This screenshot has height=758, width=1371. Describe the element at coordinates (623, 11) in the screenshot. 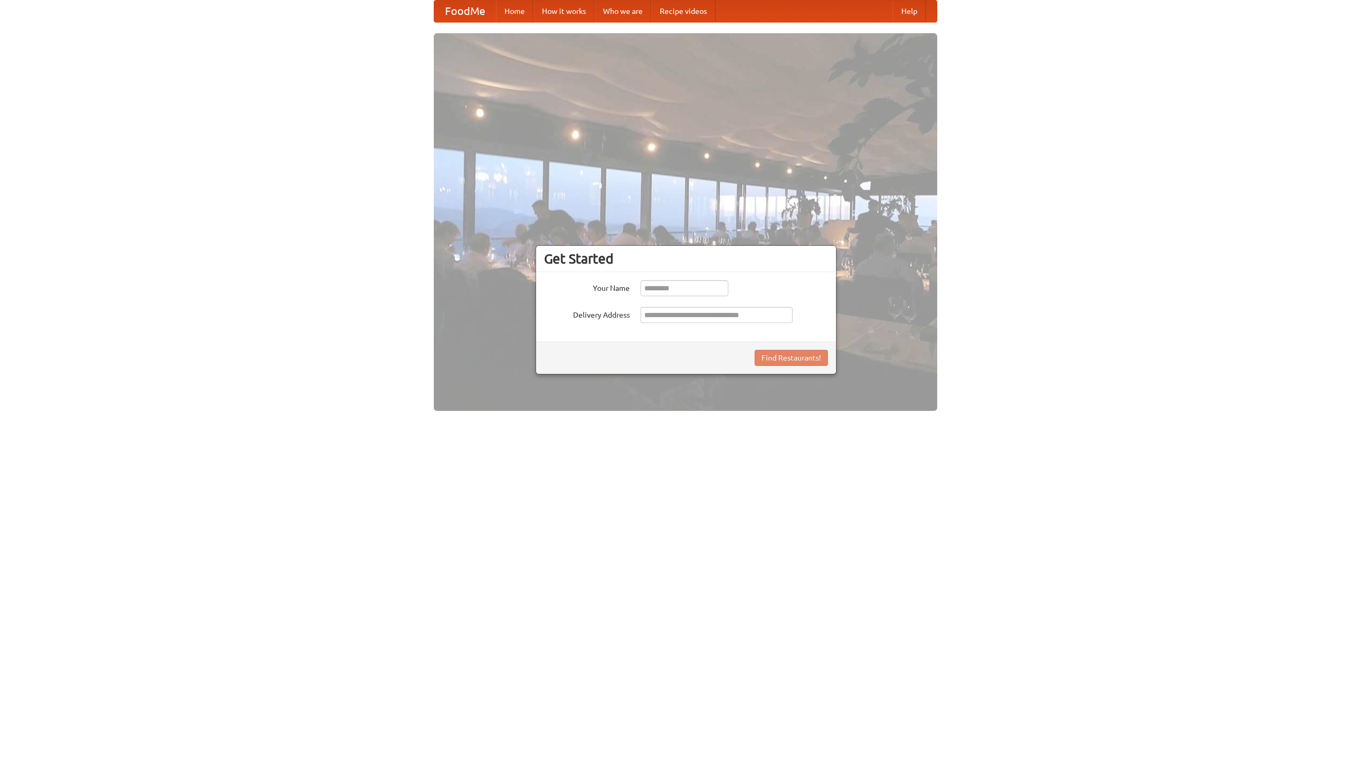

I see `a: Who we are` at that location.